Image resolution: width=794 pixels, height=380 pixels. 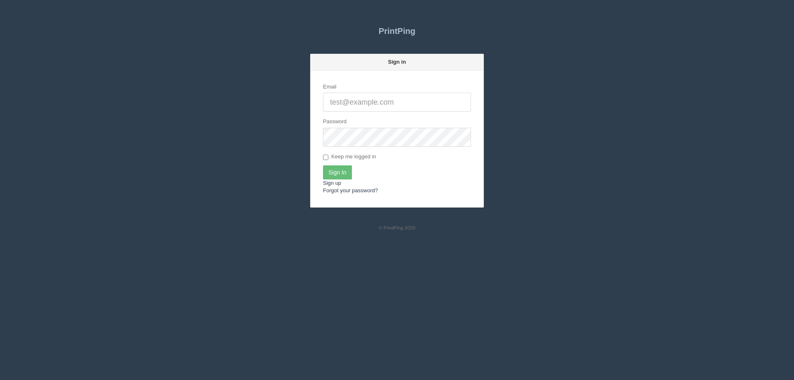 What do you see at coordinates (350, 190) in the screenshot?
I see `a: Forgot your password?` at bounding box center [350, 190].